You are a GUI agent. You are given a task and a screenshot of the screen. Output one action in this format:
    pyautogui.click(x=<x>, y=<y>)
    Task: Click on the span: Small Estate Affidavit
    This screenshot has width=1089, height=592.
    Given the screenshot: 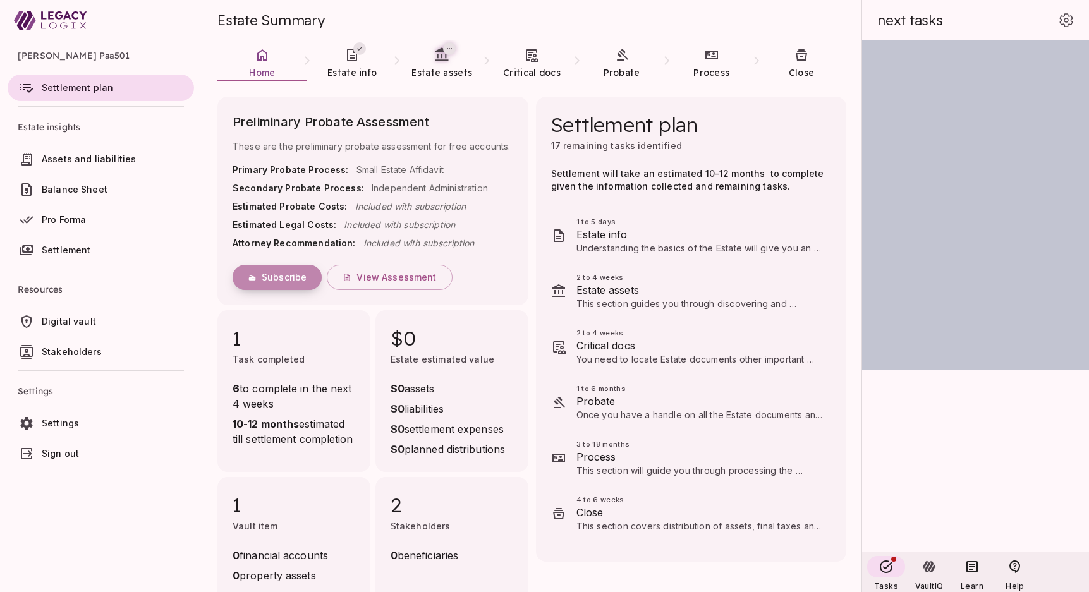 What is the action you would take?
    pyautogui.click(x=400, y=169)
    